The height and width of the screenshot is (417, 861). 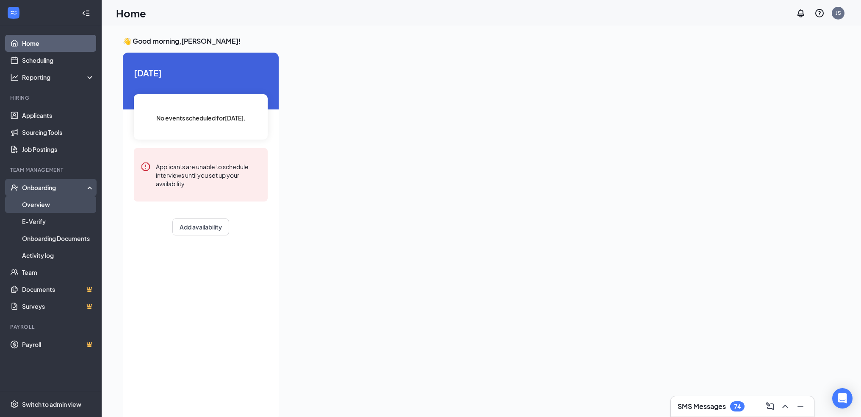 I want to click on svg: Notifications, so click(x=801, y=13).